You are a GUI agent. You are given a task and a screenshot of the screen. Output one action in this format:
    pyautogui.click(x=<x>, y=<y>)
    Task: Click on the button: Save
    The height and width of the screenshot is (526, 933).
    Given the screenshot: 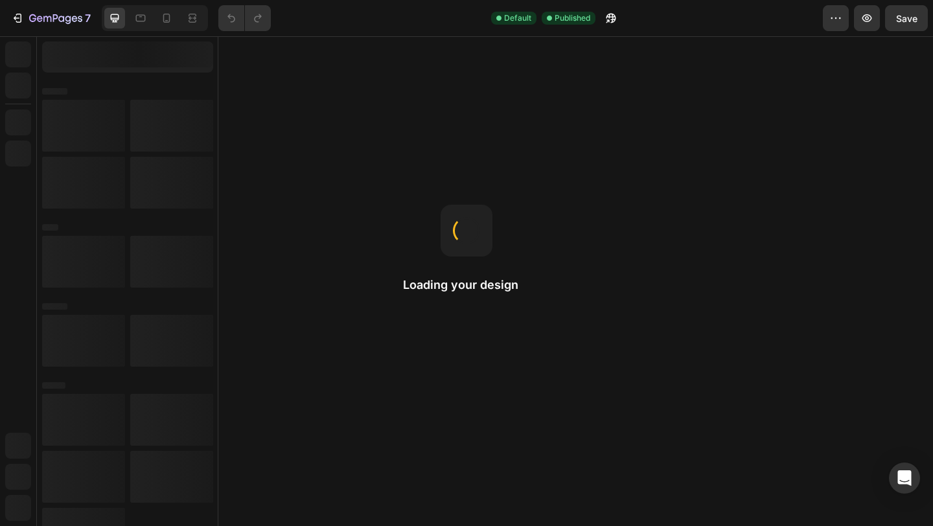 What is the action you would take?
    pyautogui.click(x=907, y=18)
    